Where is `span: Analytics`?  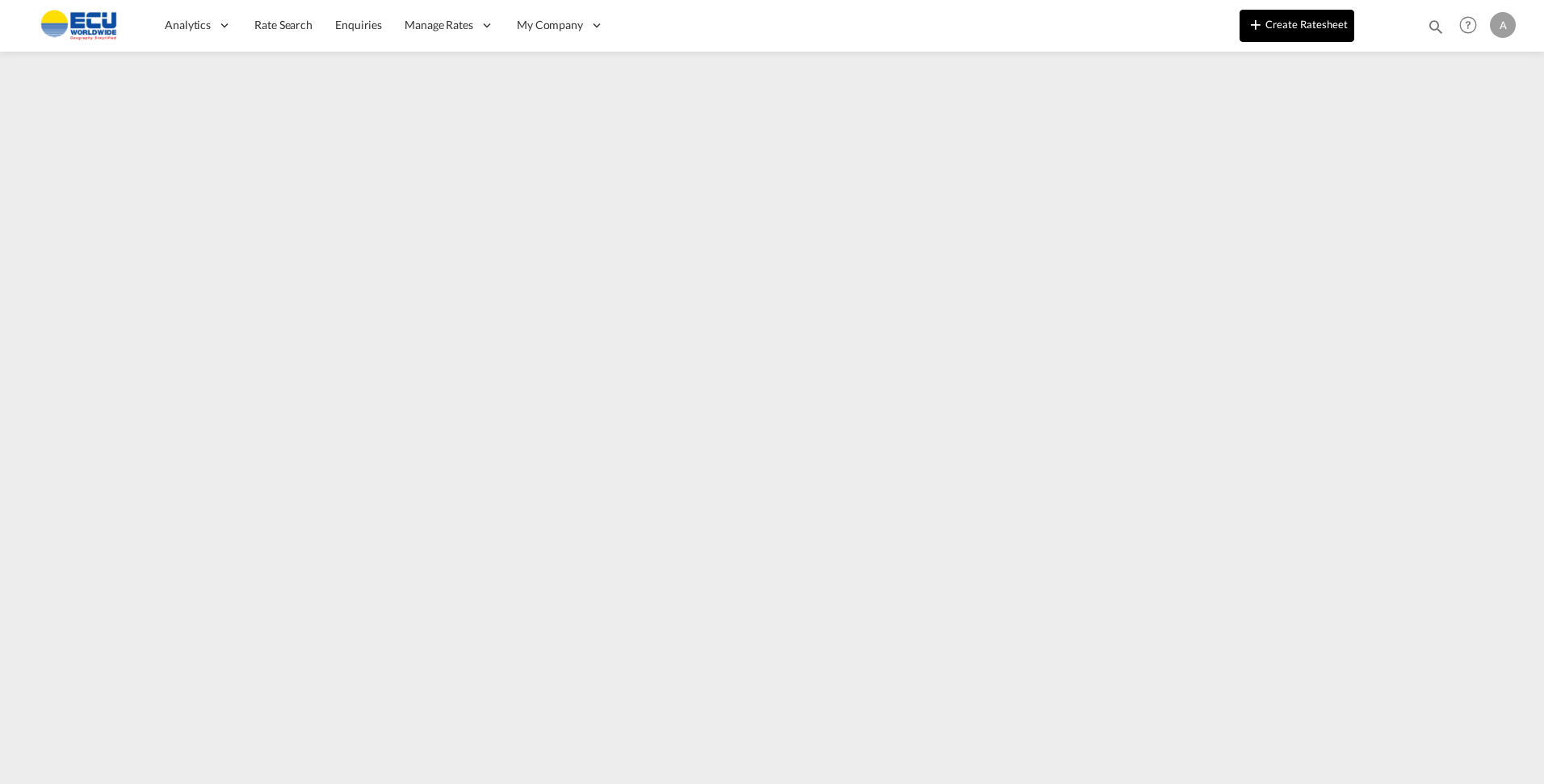
span: Analytics is located at coordinates (188, 25).